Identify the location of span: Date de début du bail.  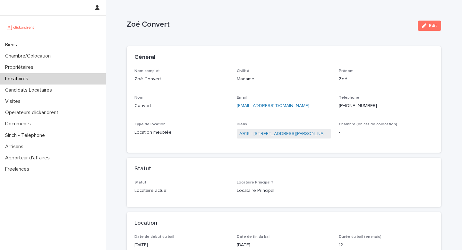
(154, 237).